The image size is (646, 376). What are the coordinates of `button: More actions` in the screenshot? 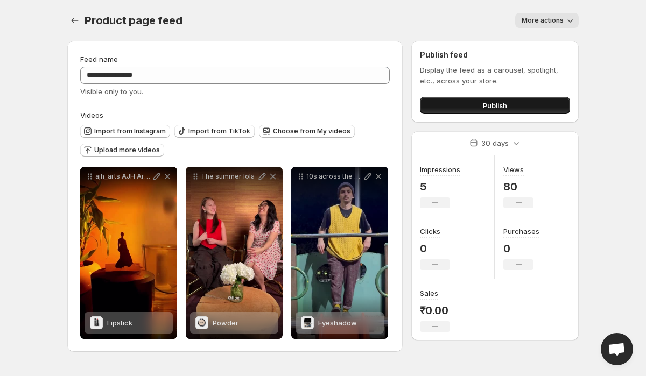 It's located at (547, 20).